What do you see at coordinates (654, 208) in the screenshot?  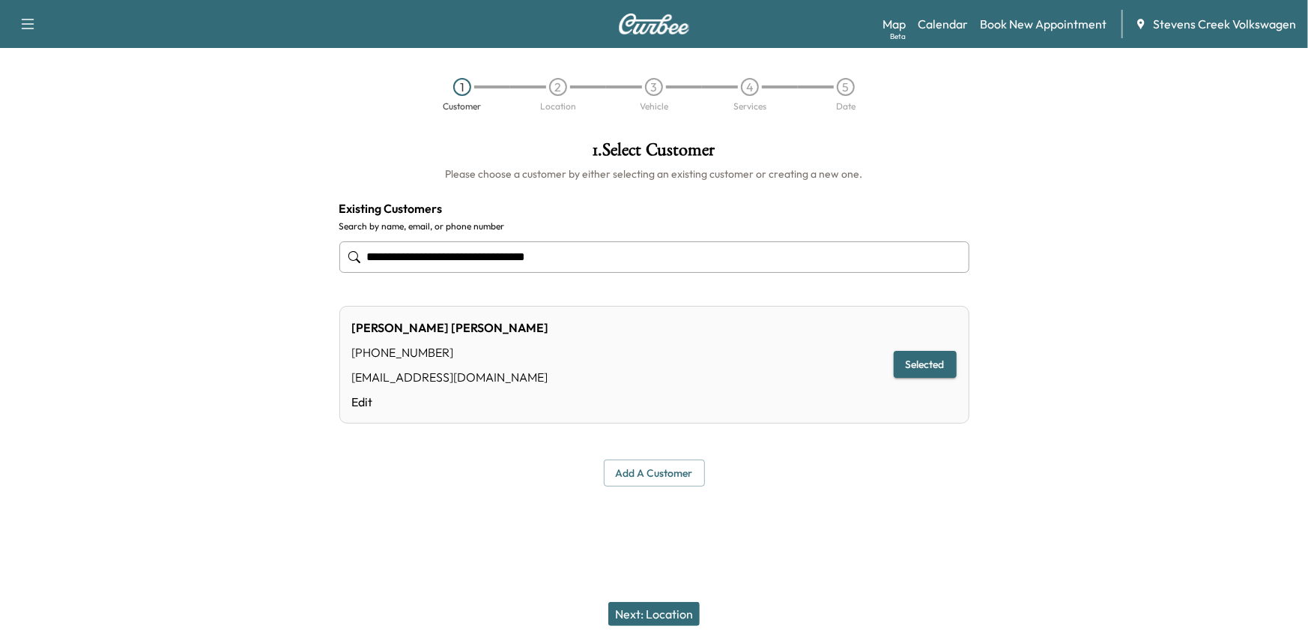 I see `h4: Existing Customers` at bounding box center [654, 208].